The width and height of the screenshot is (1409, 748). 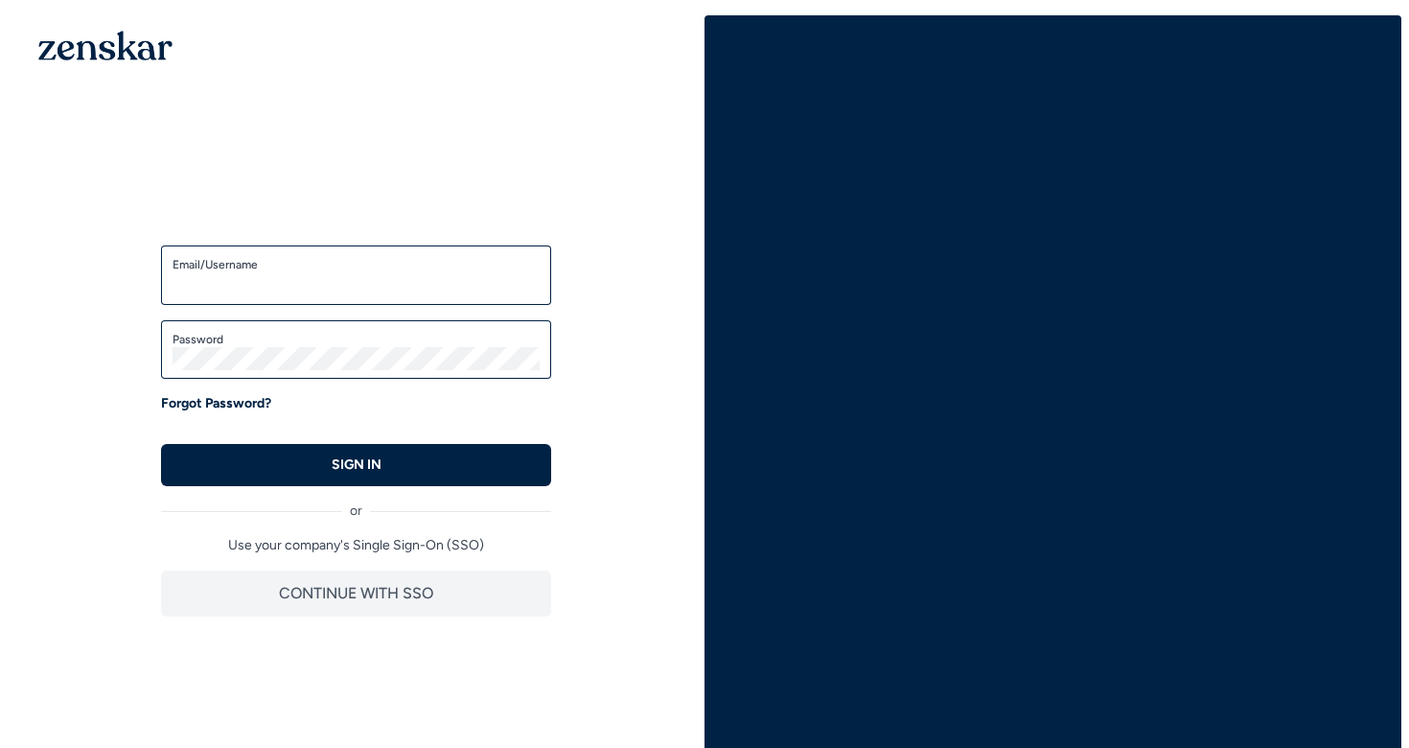 I want to click on p: Forgot Password?, so click(x=216, y=404).